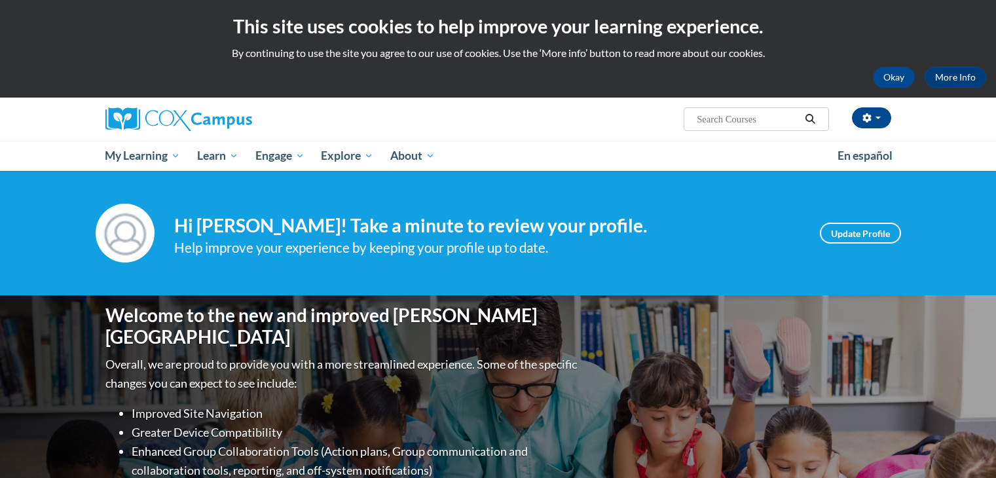 This screenshot has height=478, width=996. I want to click on a: About, so click(413, 156).